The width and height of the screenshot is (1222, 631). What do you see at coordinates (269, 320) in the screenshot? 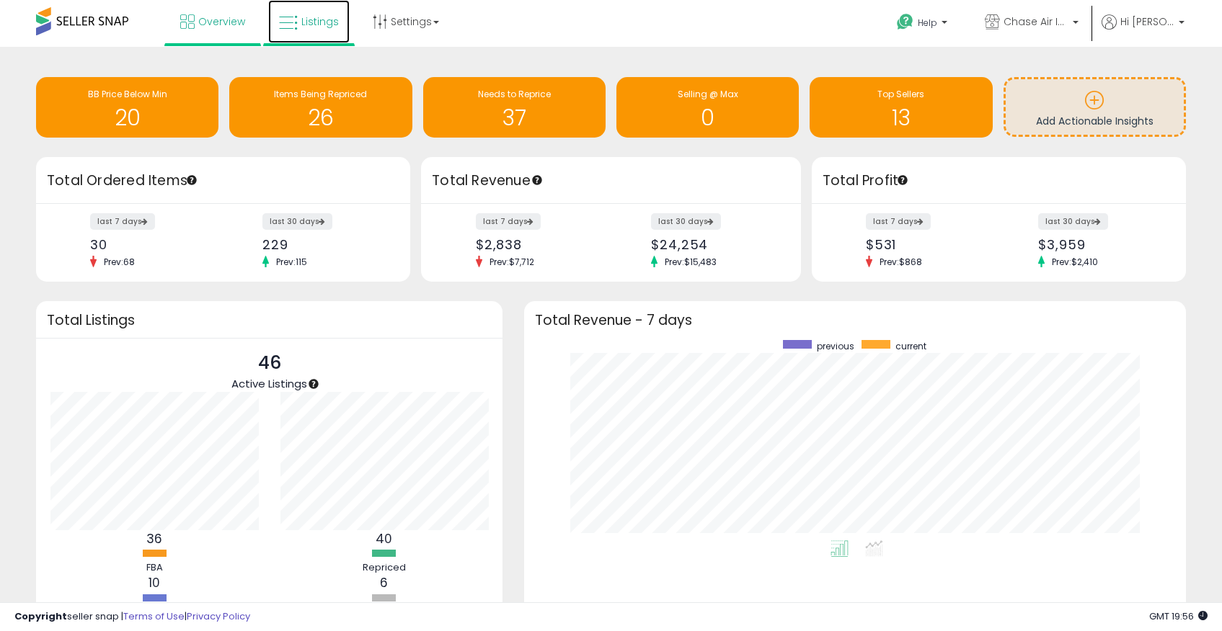
I see `h3: Total Listings` at bounding box center [269, 320].